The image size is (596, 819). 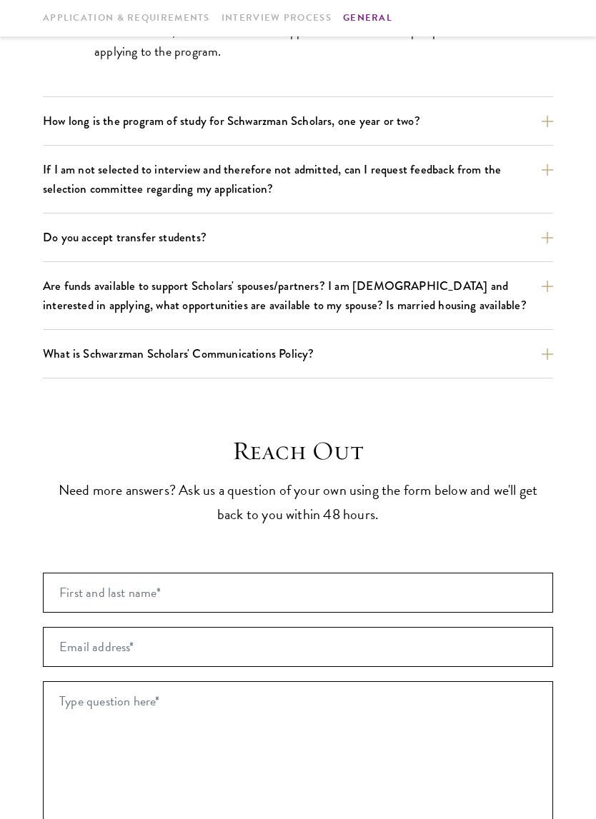 What do you see at coordinates (298, 593) in the screenshot?
I see `input: First and last name*` at bounding box center [298, 593].